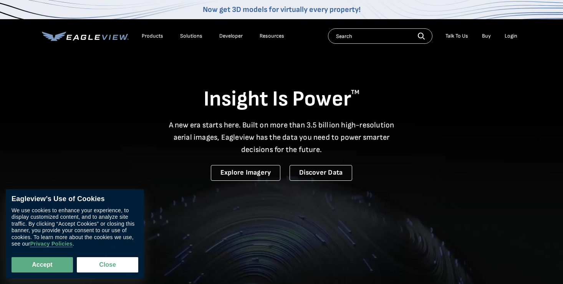  Describe the element at coordinates (152, 36) in the screenshot. I see `div: Products` at that location.